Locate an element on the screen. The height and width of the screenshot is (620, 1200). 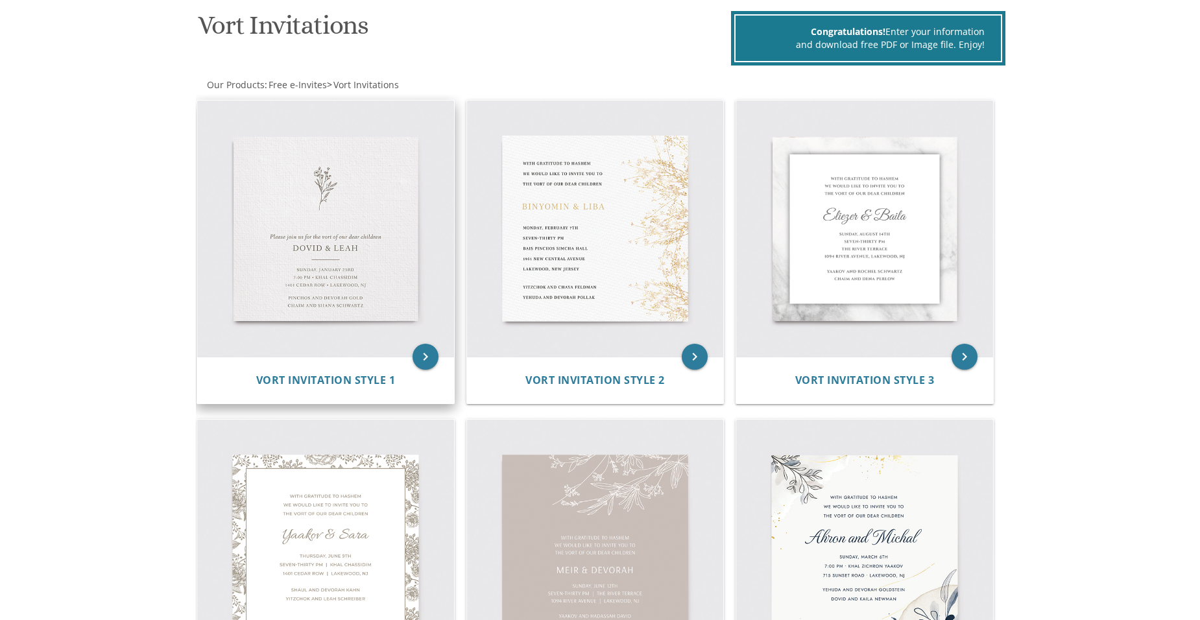
a: Vort Invitations is located at coordinates (365, 84).